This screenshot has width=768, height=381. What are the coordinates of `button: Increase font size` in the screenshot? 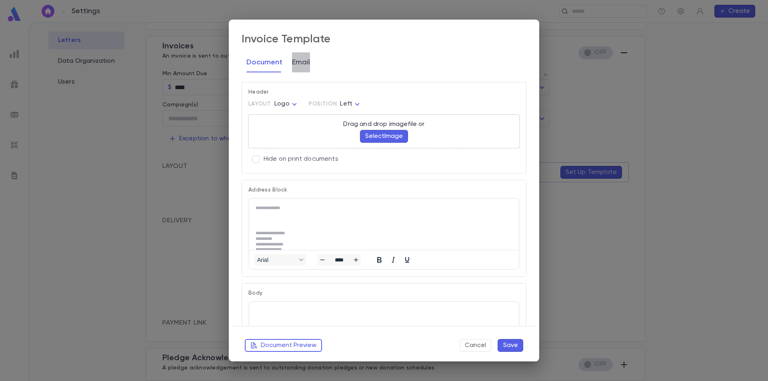 It's located at (356, 260).